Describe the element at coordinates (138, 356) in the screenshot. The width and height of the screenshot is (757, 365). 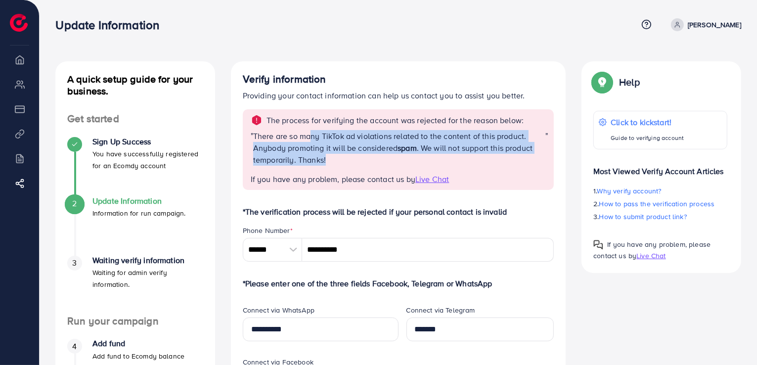
I see `p: Add fund to Ecomdy balance` at that location.